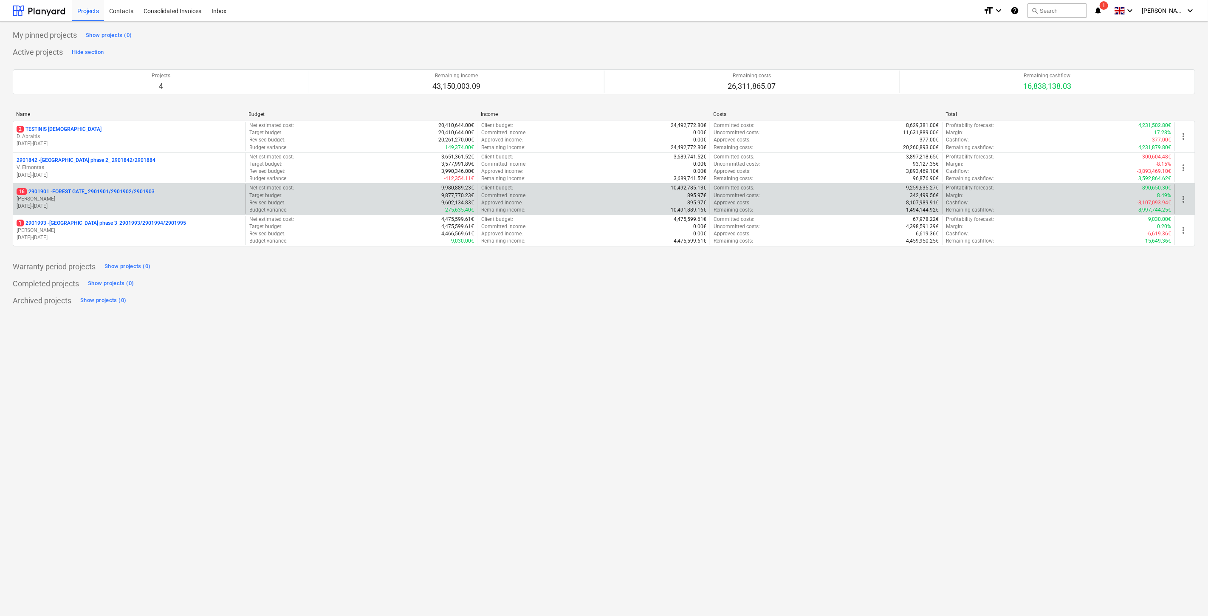  What do you see at coordinates (1160, 219) in the screenshot?
I see `p: 9,030.00€` at bounding box center [1160, 219].